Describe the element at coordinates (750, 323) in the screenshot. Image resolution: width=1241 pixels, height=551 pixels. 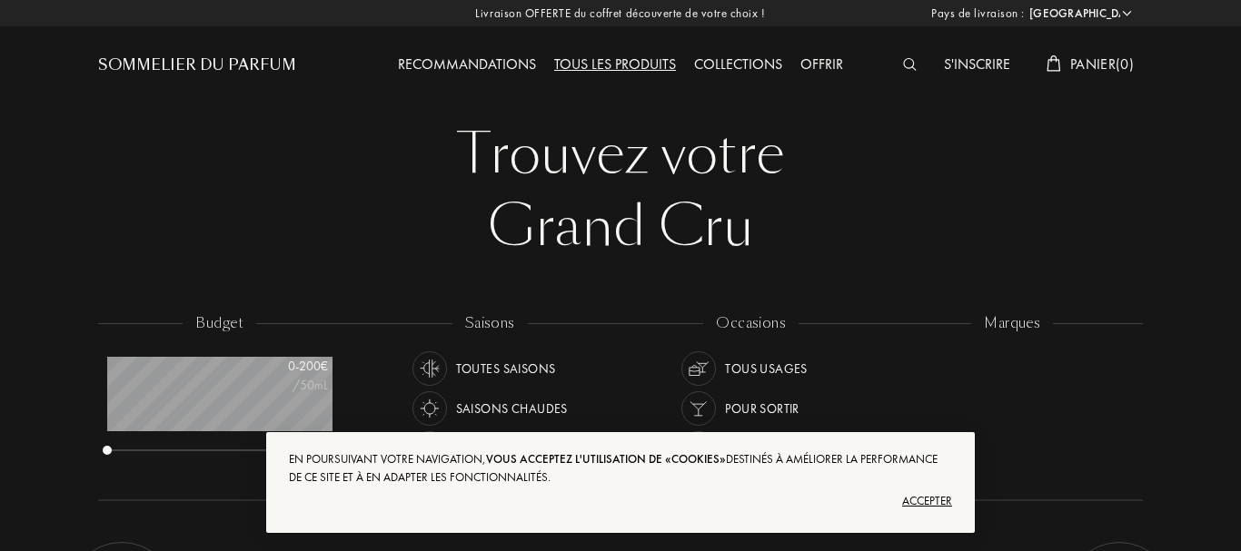
I see `div: occasions` at that location.